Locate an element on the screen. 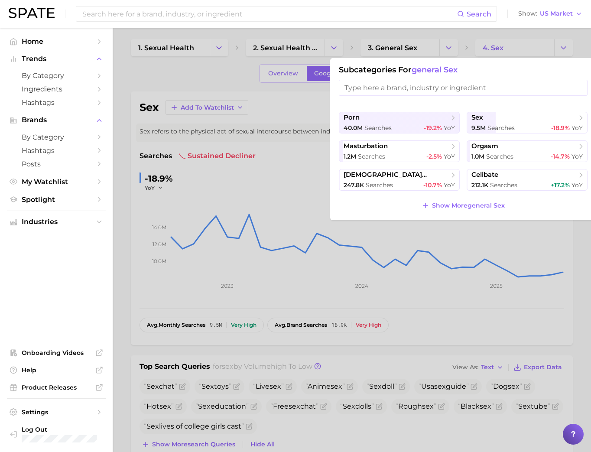 Image resolution: width=591 pixels, height=452 pixels. a: Settings is located at coordinates (56, 412).